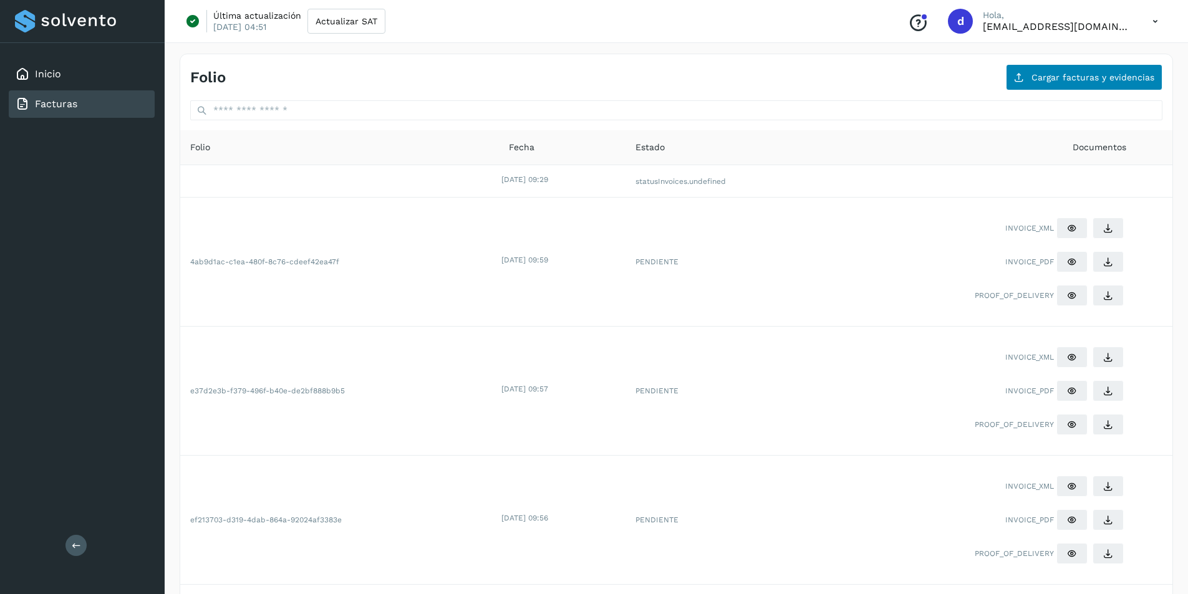  What do you see at coordinates (339, 520) in the screenshot?
I see `td: ef213703-d319-4dab-864a-92024af3383e` at bounding box center [339, 520].